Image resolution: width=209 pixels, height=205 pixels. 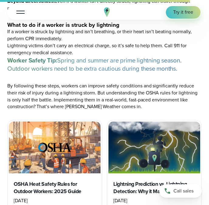 What do you see at coordinates (32, 60) in the screenshot?
I see `strong: Worker Safety Tip:` at bounding box center [32, 60].